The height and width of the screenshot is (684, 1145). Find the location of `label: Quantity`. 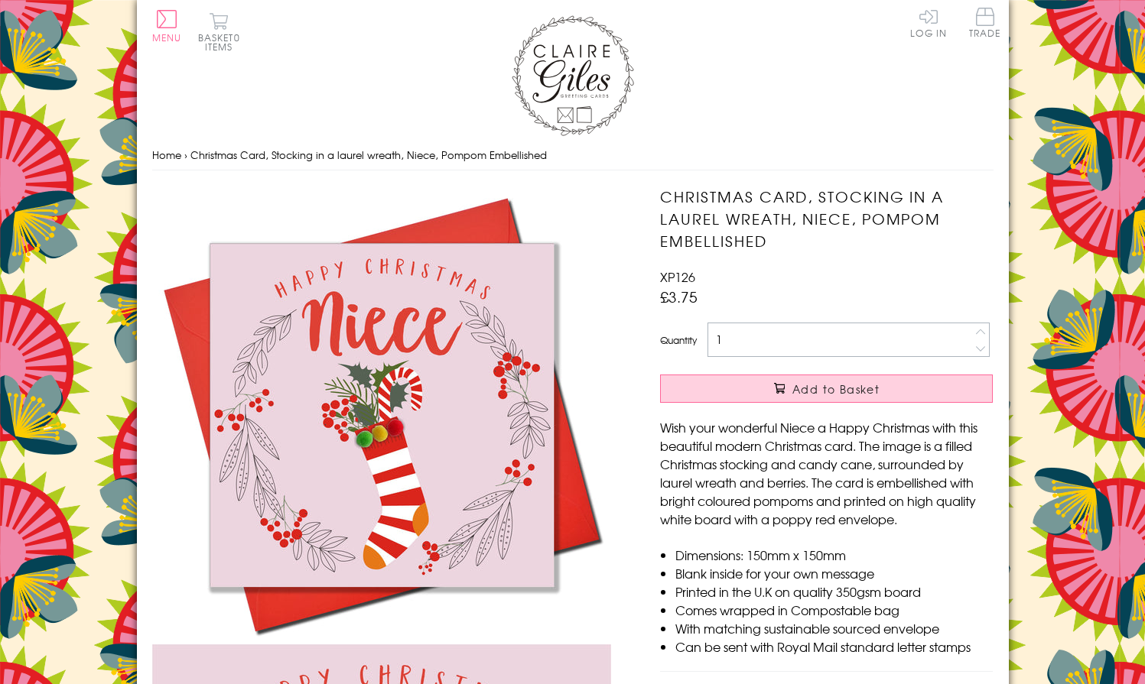

label: Quantity is located at coordinates (678, 340).